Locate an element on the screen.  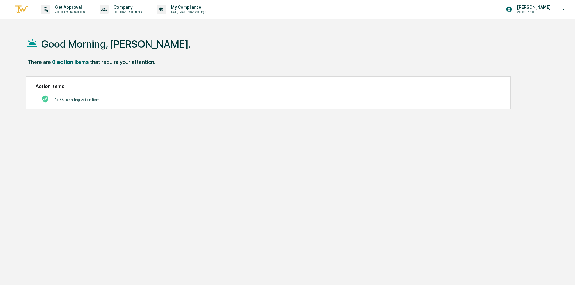
img: logo is located at coordinates (22, 9).